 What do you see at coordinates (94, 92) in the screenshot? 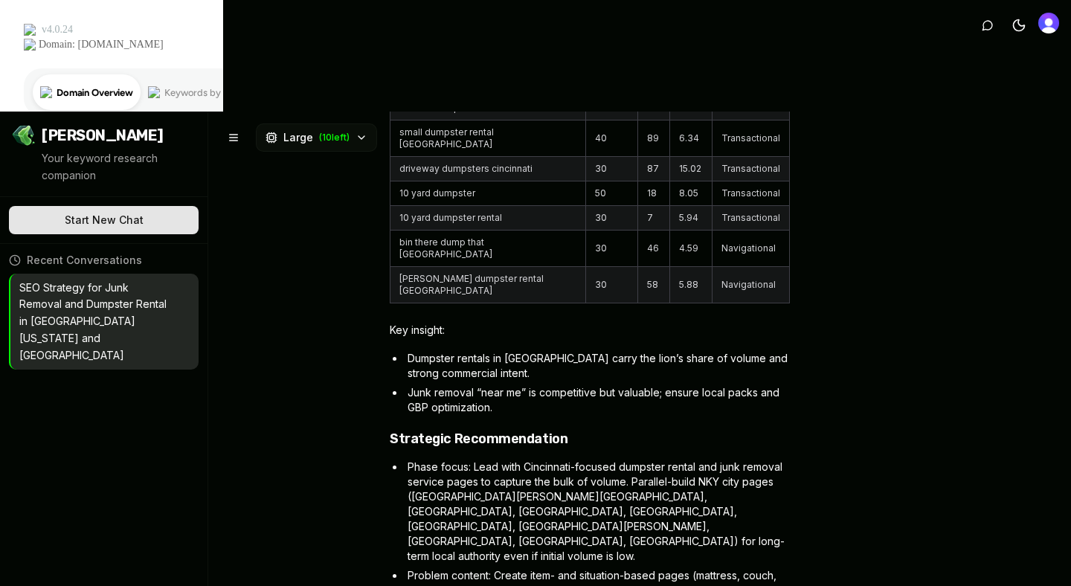
I see `div: Domain Overview` at bounding box center [94, 92].